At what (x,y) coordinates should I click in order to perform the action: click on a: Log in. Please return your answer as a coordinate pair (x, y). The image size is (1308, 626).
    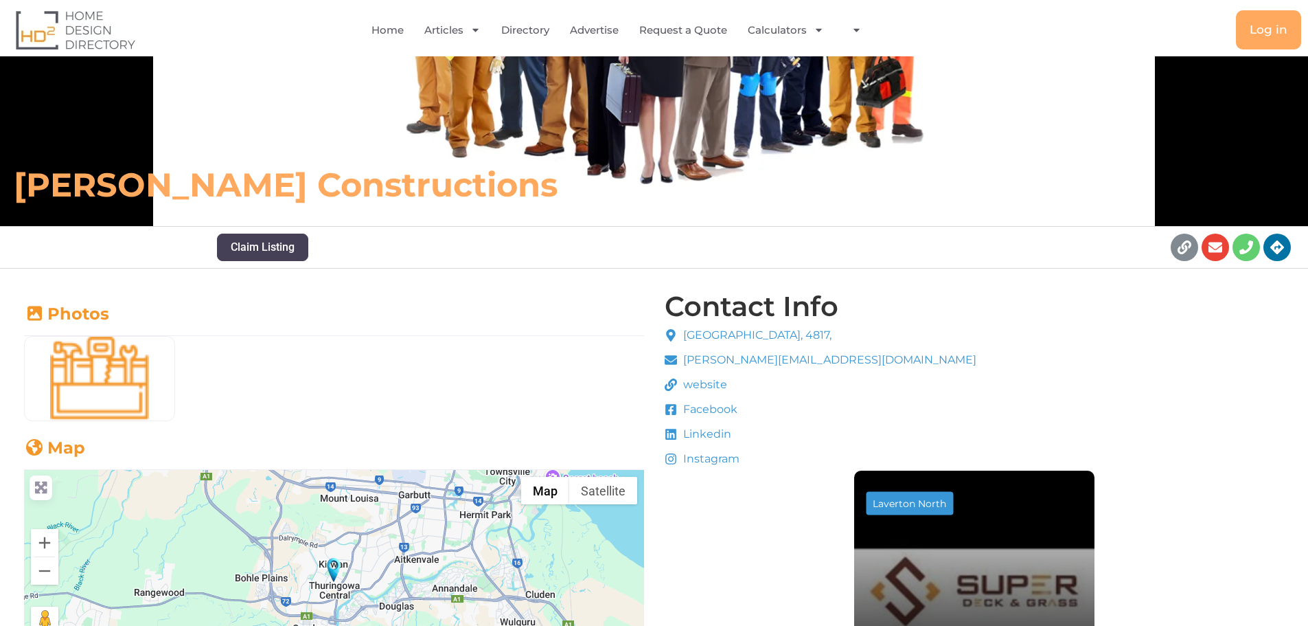
    Looking at the image, I should click on (1268, 30).